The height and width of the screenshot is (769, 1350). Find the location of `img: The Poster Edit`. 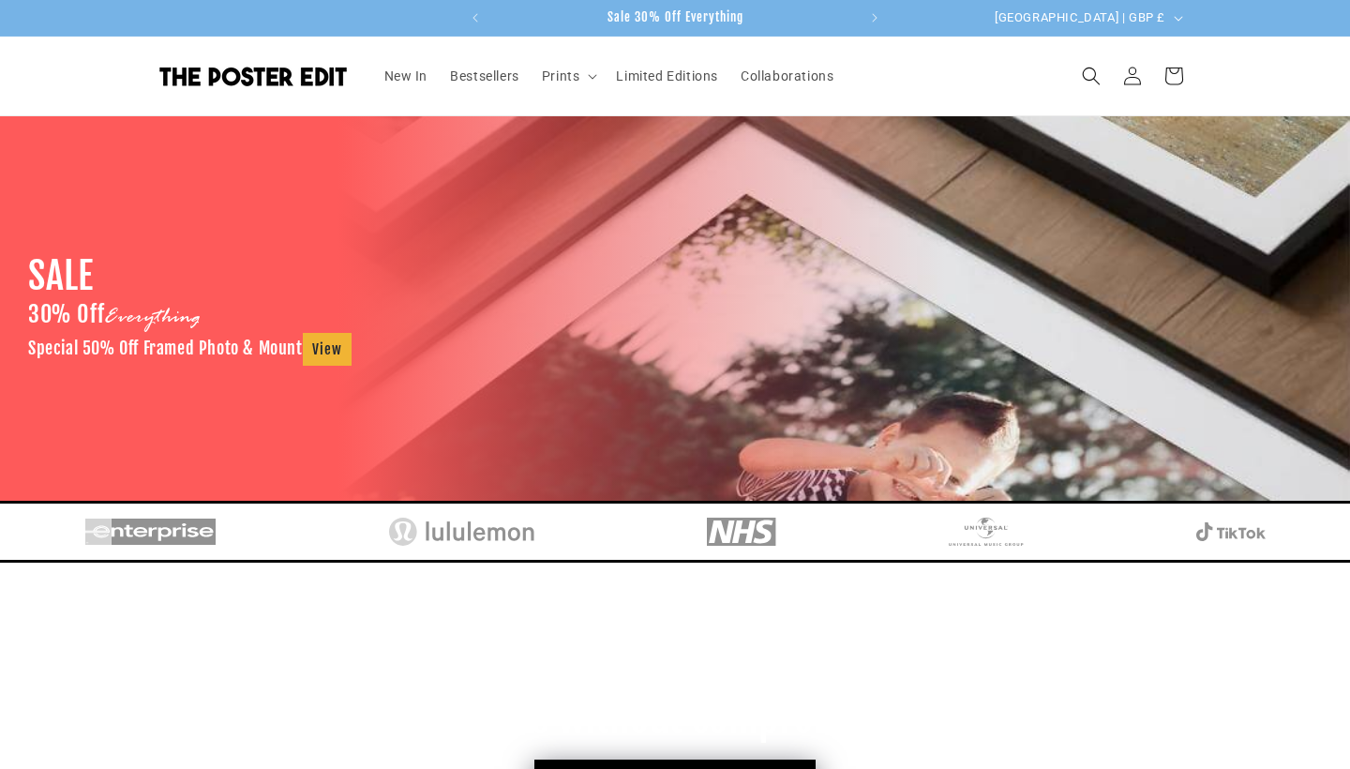

img: The Poster Edit is located at coordinates (253, 76).